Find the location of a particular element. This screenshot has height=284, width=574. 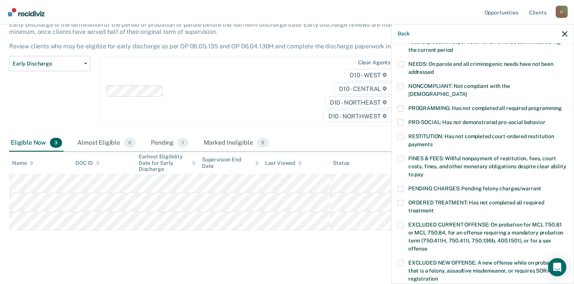

span: FINES & FEES: Willful nonpayment of restitution, fees, court costs, fines, and other monetary obl... is located at coordinates (487, 167).